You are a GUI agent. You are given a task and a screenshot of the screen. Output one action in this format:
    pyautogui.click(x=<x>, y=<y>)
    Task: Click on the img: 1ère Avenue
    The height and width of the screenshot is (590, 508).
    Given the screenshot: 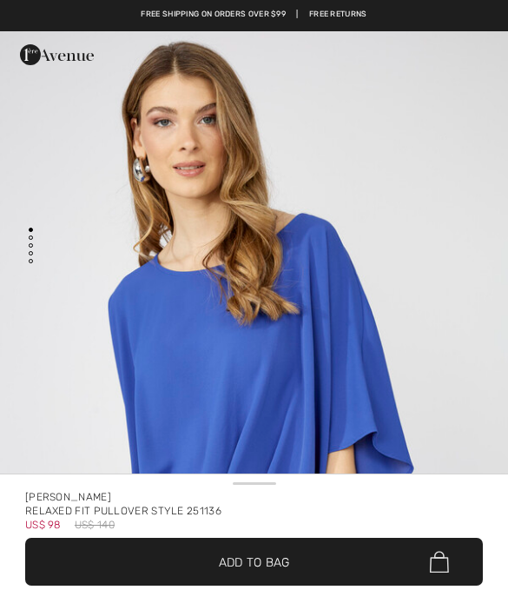 What is the action you would take?
    pyautogui.click(x=56, y=55)
    